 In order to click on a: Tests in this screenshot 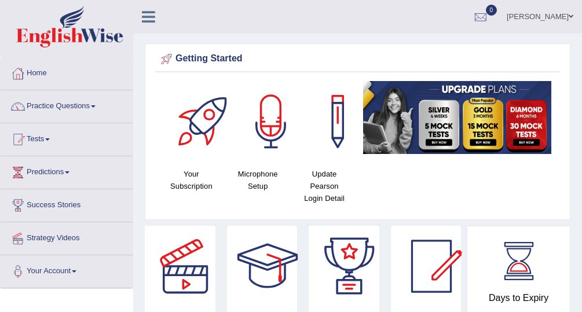, I will do `click(67, 138)`.